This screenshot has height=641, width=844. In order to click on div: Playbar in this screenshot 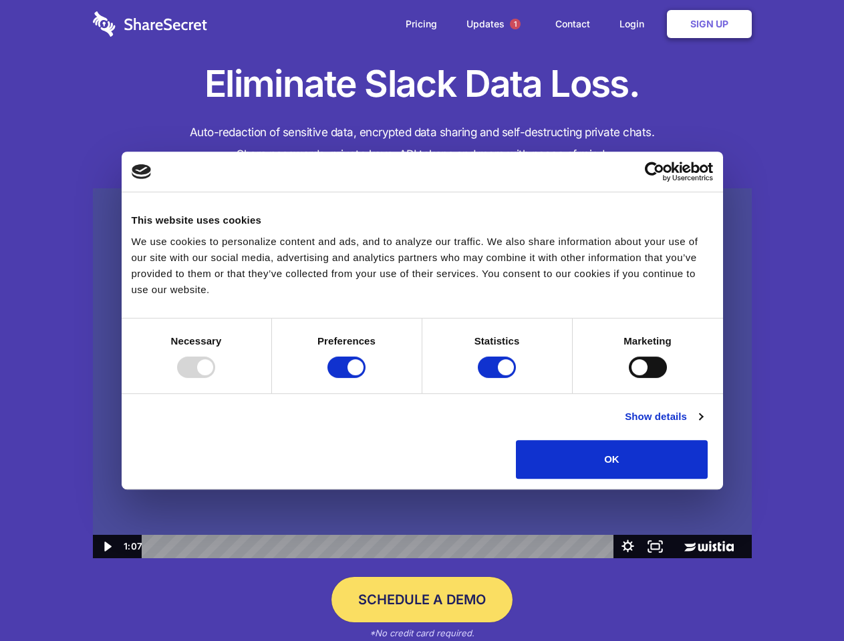, I will do `click(380, 547)`.